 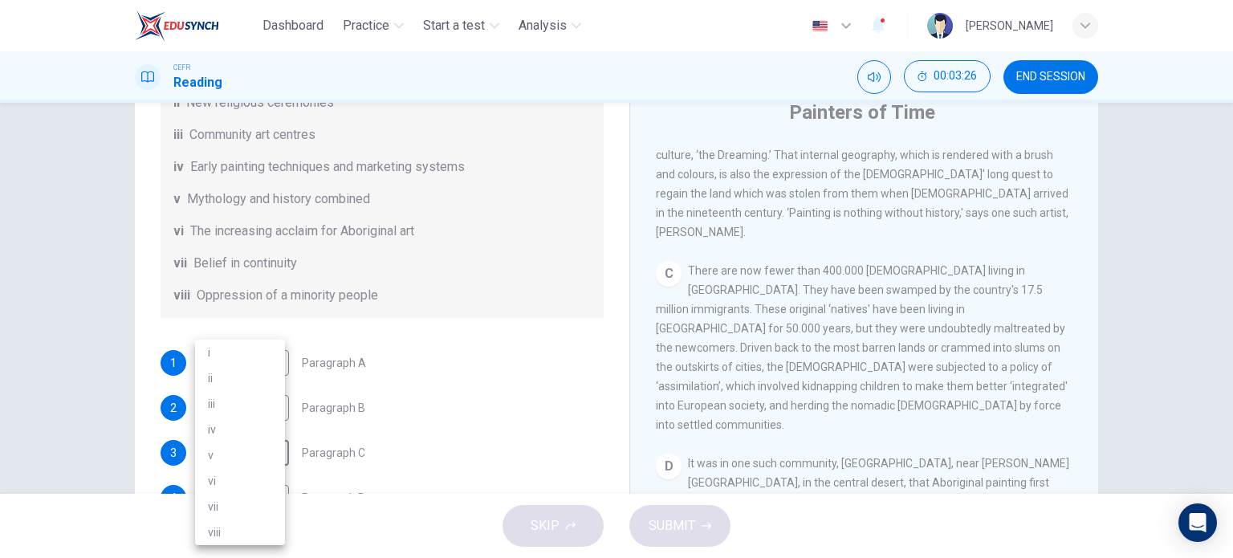 What do you see at coordinates (240, 352) in the screenshot?
I see `li: i` at bounding box center [240, 352].